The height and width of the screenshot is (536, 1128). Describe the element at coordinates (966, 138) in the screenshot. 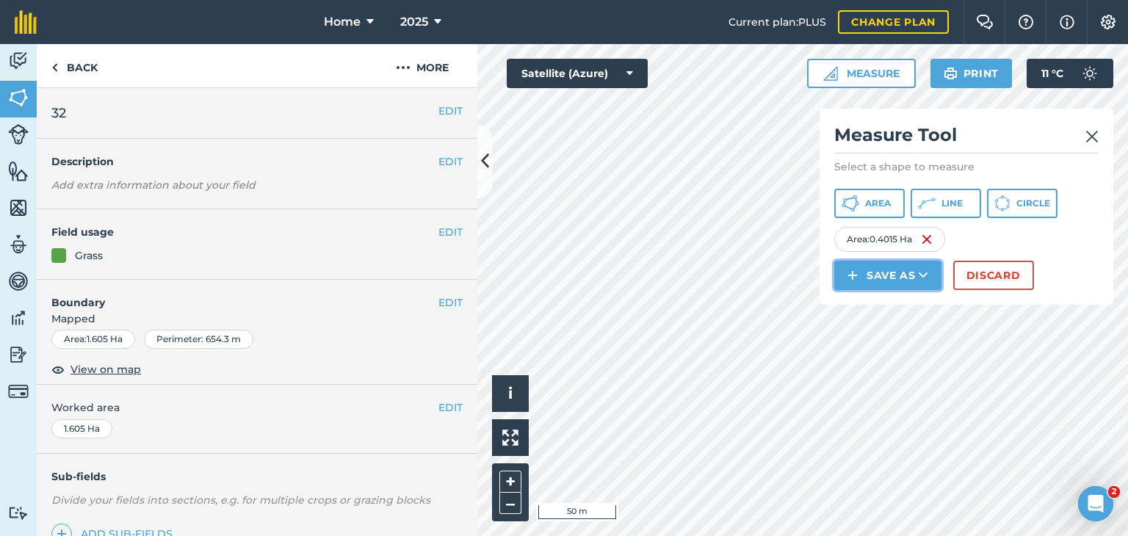

I see `h2: Measure Tool` at that location.